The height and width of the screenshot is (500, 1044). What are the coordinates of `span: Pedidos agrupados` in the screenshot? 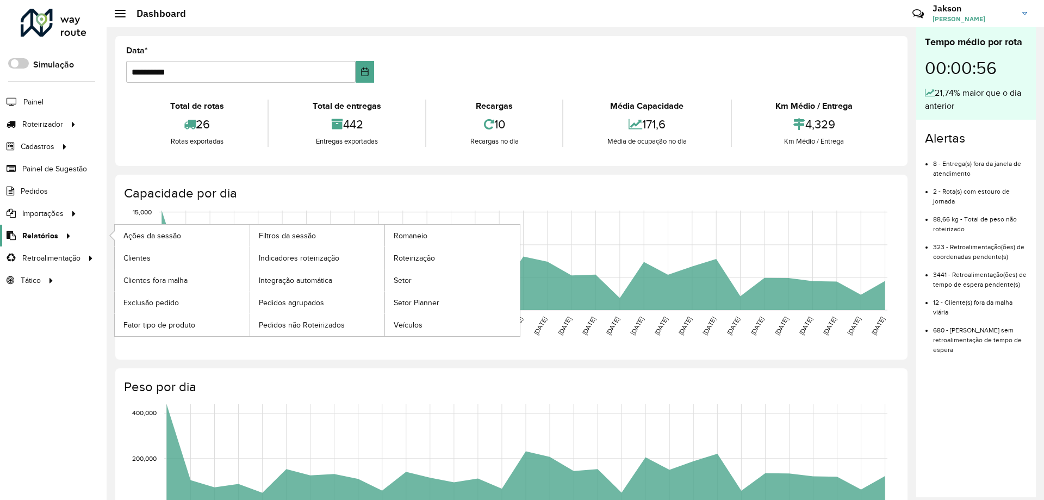 It's located at (291, 302).